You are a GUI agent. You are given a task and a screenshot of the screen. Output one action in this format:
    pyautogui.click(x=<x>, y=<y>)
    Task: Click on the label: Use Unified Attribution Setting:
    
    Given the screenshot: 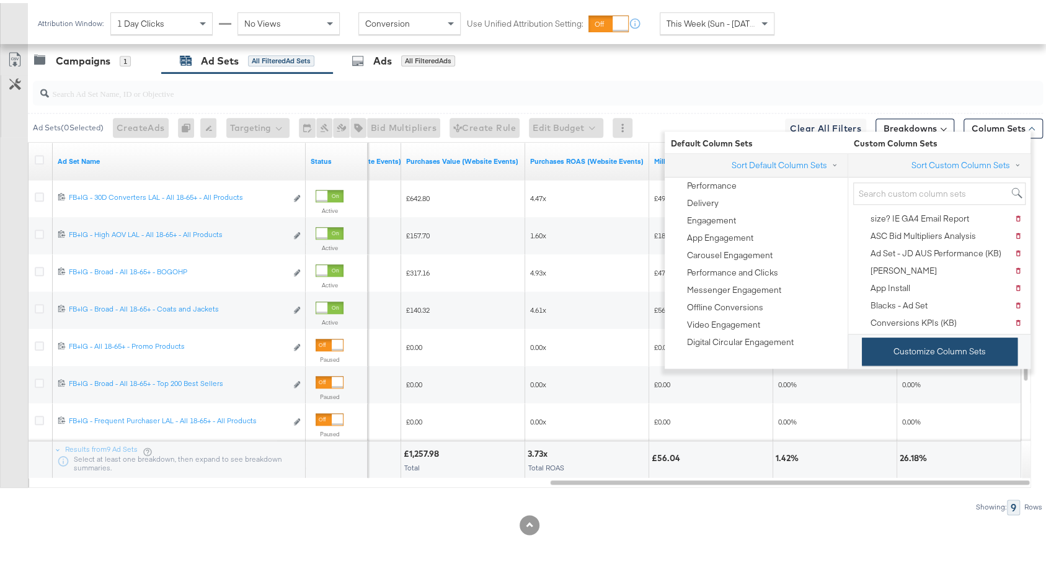 What is the action you would take?
    pyautogui.click(x=525, y=20)
    